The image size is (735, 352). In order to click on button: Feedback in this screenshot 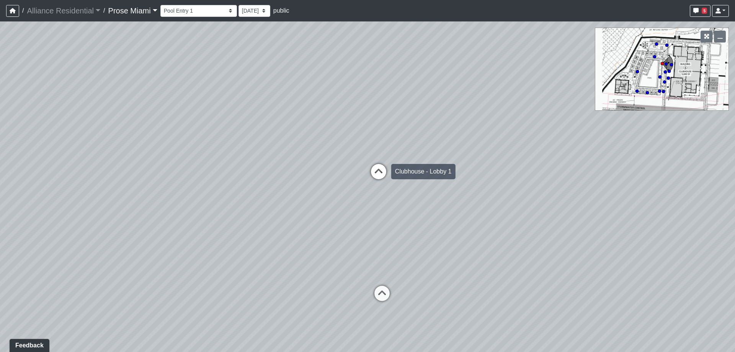, I will do `click(24, 9)`.